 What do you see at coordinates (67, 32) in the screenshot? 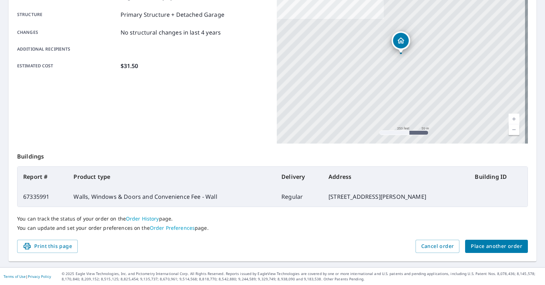
I see `p: Changes` at bounding box center [67, 32].